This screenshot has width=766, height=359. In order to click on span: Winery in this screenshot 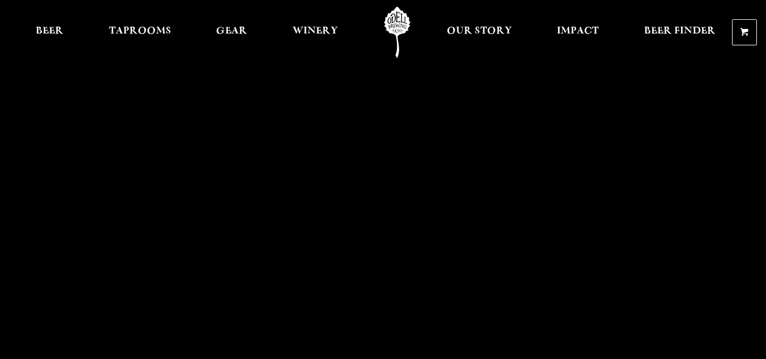, I will do `click(315, 31)`.